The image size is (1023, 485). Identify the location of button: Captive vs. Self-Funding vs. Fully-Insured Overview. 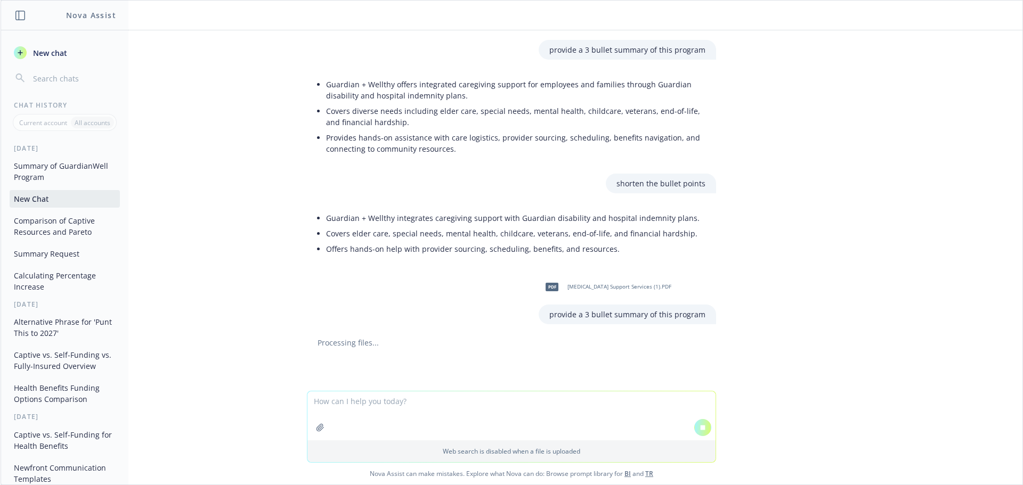
(64, 361).